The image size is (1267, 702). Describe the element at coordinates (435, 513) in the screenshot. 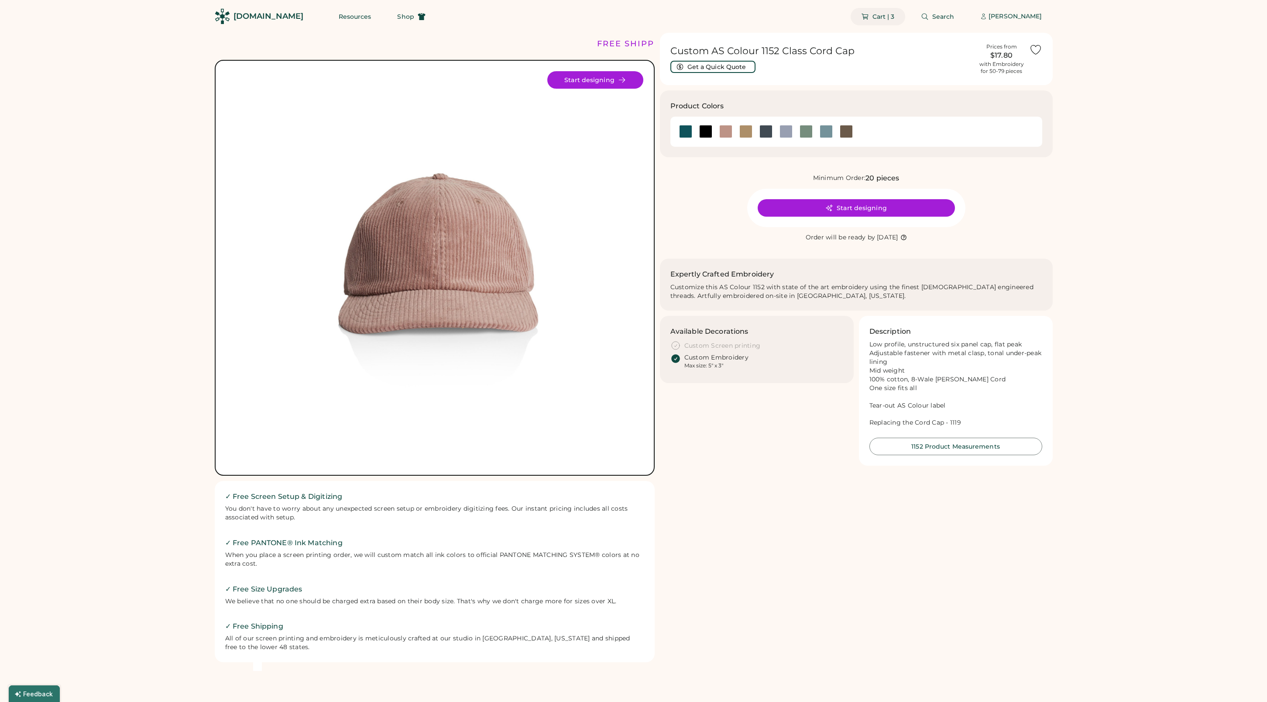

I see `div: You don't have to worry about any unexpected screen setup or embroidery digitizing fees. Our inst...` at that location.